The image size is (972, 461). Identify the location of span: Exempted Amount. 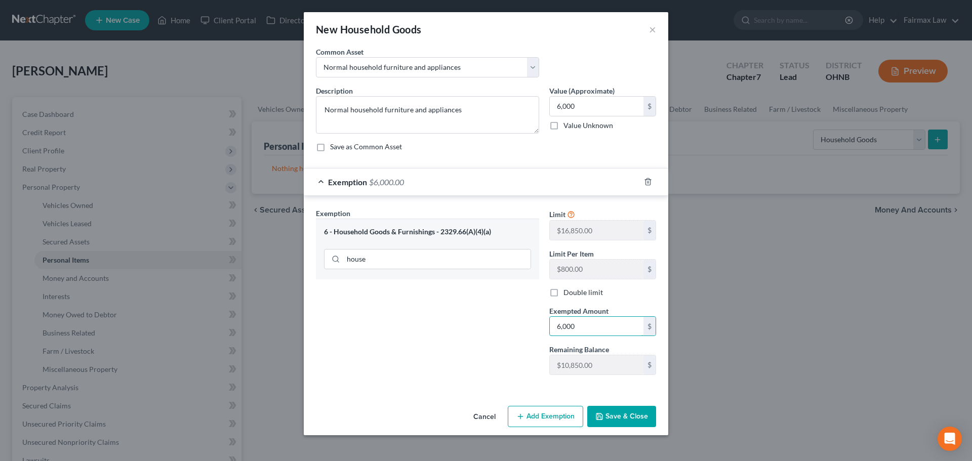
(579, 311).